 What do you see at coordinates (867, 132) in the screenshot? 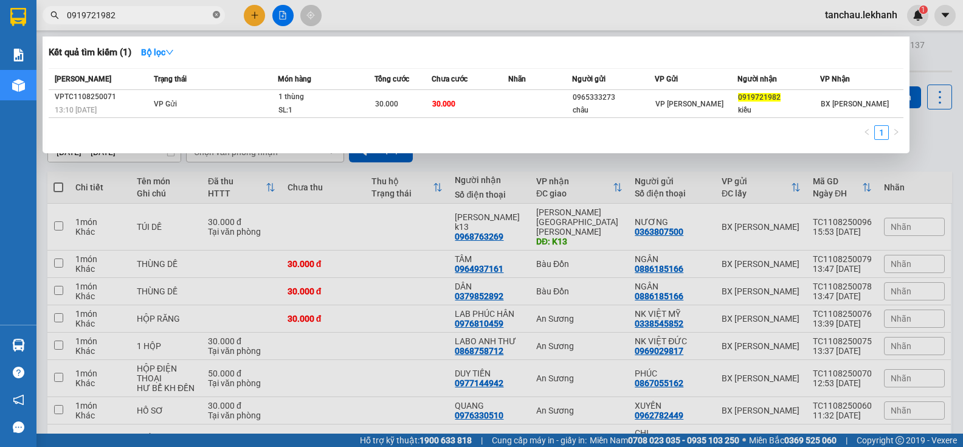
I see `li: Previous Page` at bounding box center [867, 132].